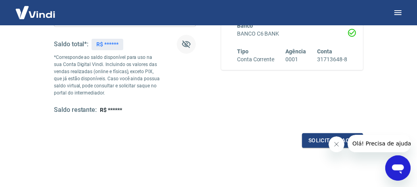 The height and width of the screenshot is (187, 417). What do you see at coordinates (324, 51) in the screenshot?
I see `span: Conta` at bounding box center [324, 51].